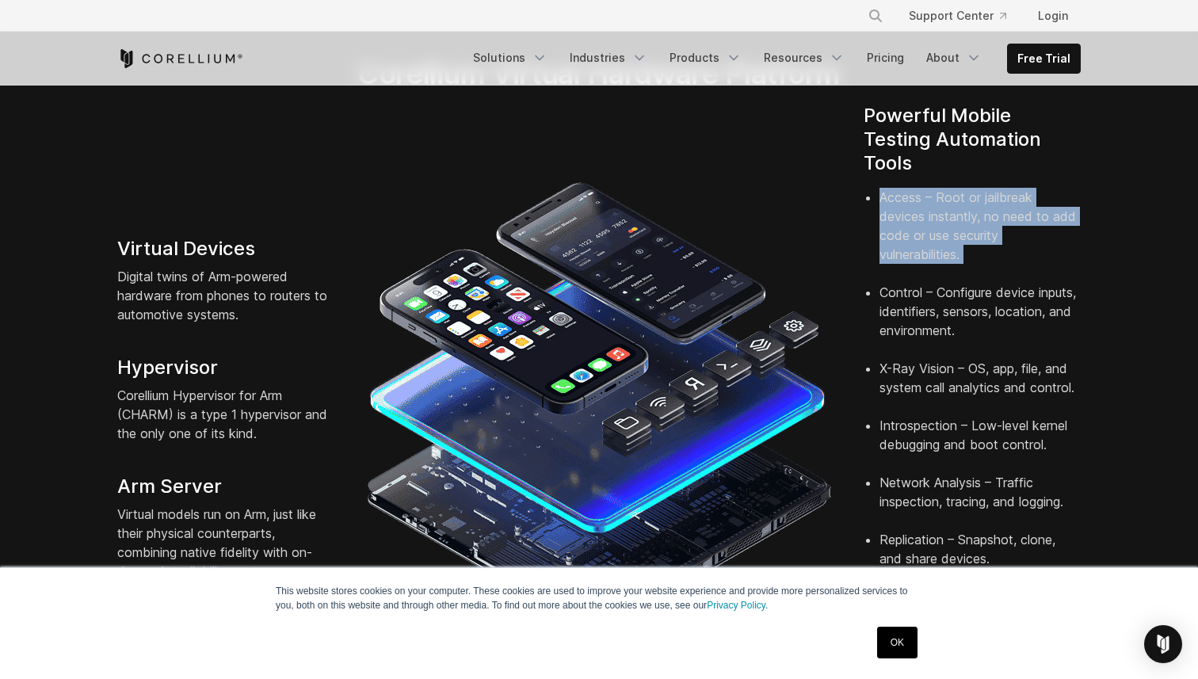  What do you see at coordinates (980, 559) in the screenshot?
I see `li: Replication – Snapshot, clone, and share devices.` at bounding box center [980, 559].